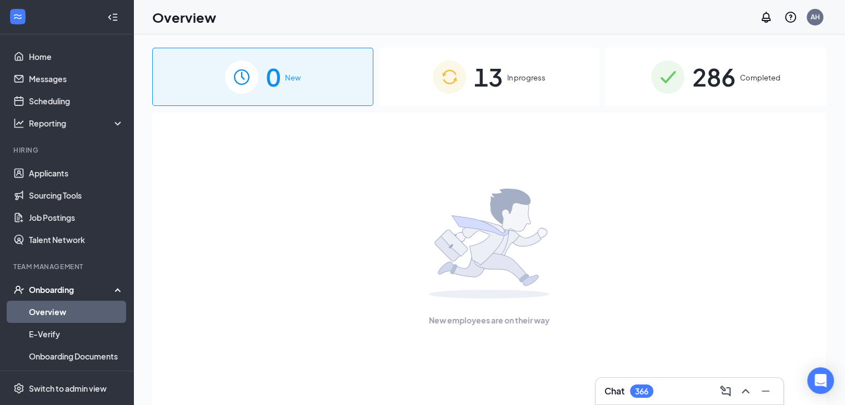 The width and height of the screenshot is (845, 405). What do you see at coordinates (725, 392) in the screenshot?
I see `button: ComposeMessage` at bounding box center [725, 392].